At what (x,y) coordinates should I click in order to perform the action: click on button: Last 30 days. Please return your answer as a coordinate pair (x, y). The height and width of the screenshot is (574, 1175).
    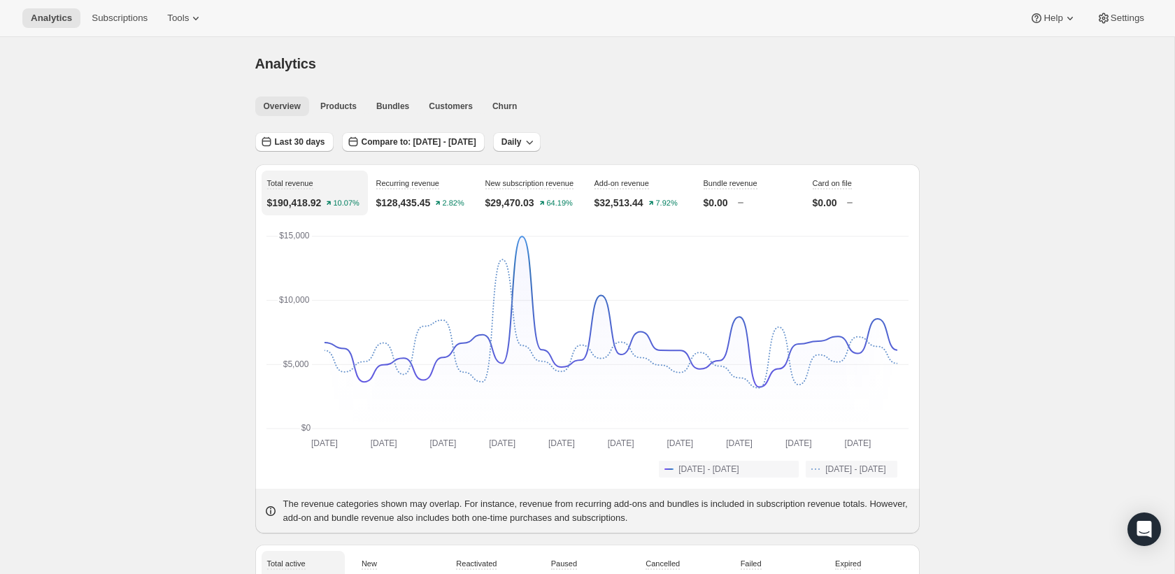
    Looking at the image, I should click on (294, 142).